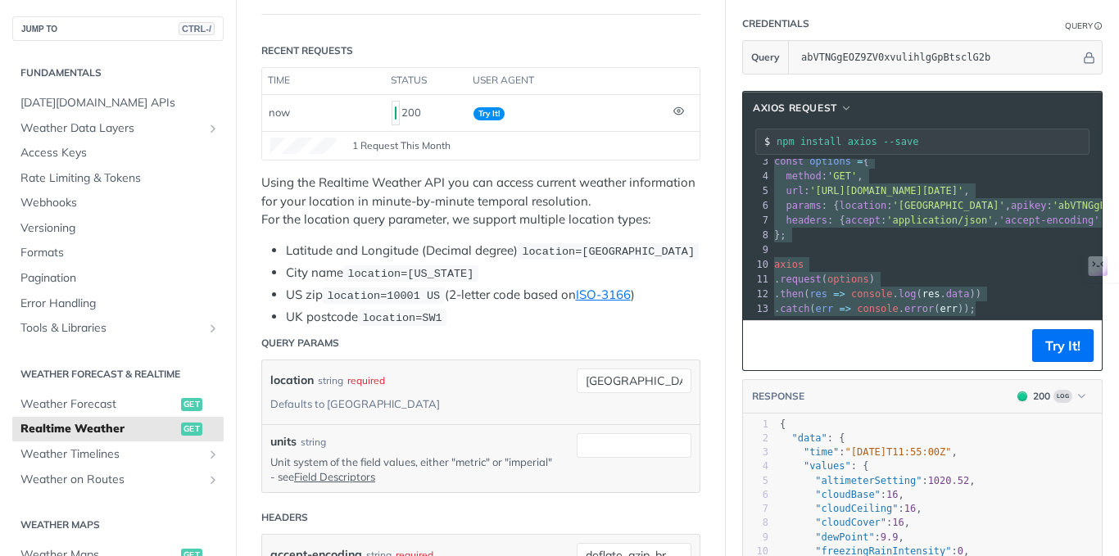  What do you see at coordinates (118, 328) in the screenshot?
I see `a: Tools & LibrariesShow subpages for Tools & Libraries` at bounding box center [118, 328].